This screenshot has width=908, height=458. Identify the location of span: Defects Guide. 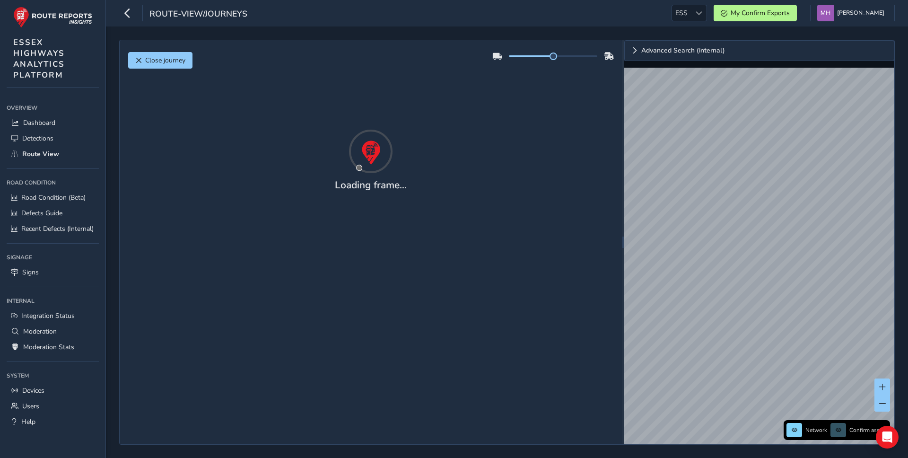
(42, 213).